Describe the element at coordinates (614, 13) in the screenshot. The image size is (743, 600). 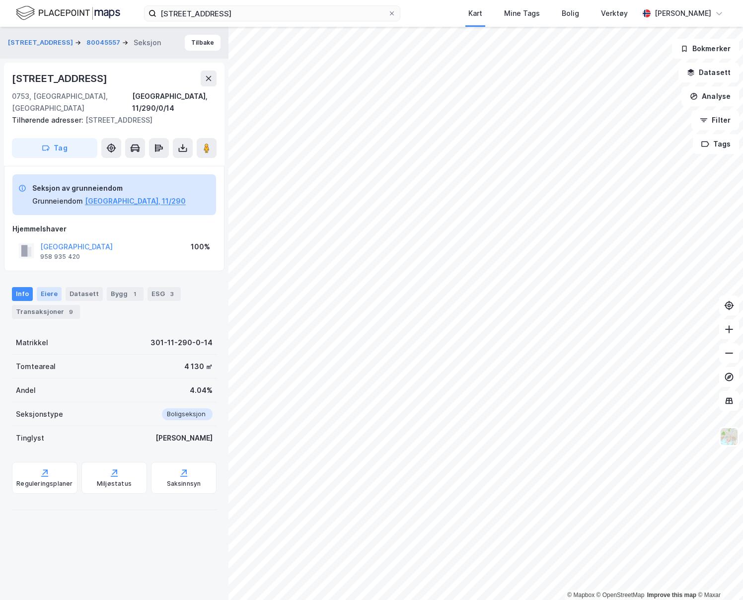
I see `div: Verktøy` at that location.